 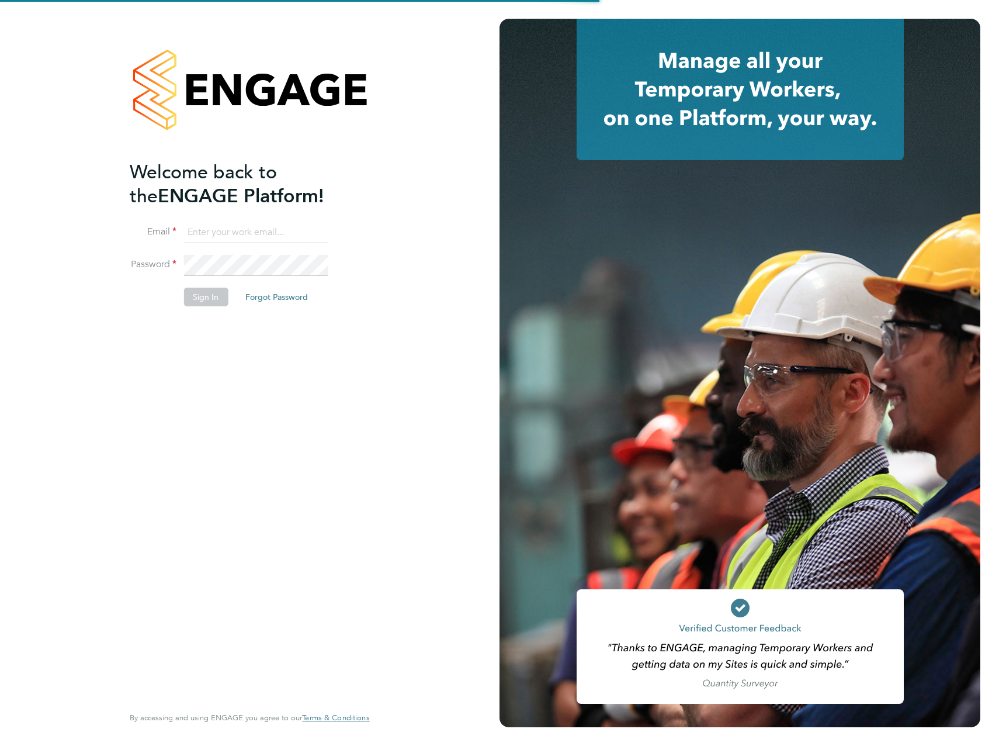 What do you see at coordinates (206, 297) in the screenshot?
I see `button: Sign In` at bounding box center [206, 297].